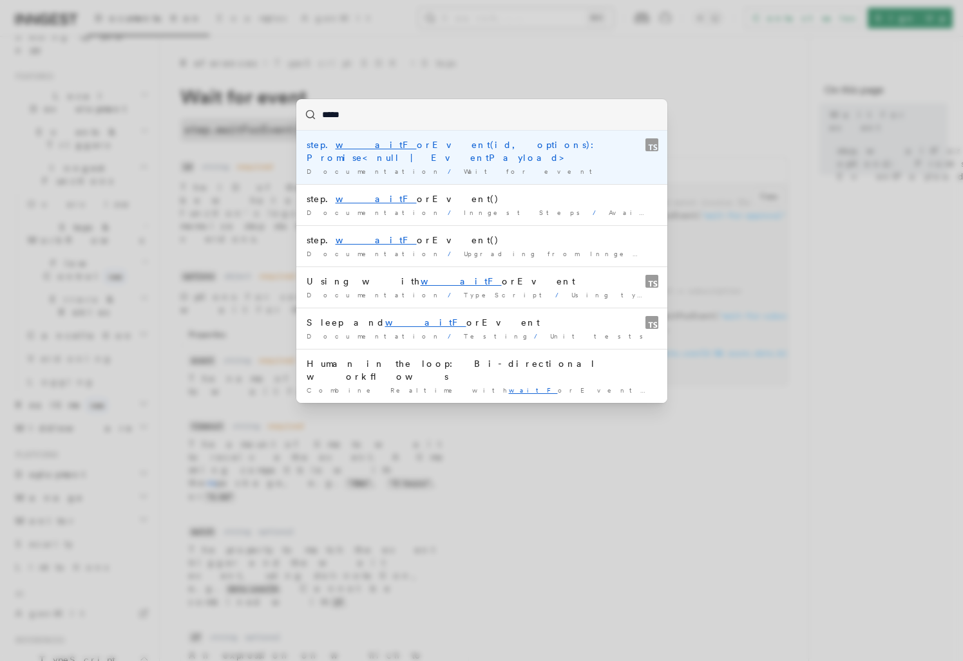  I want to click on span: Upgrading from Inngest SDK v2 to v3, so click(629, 254).